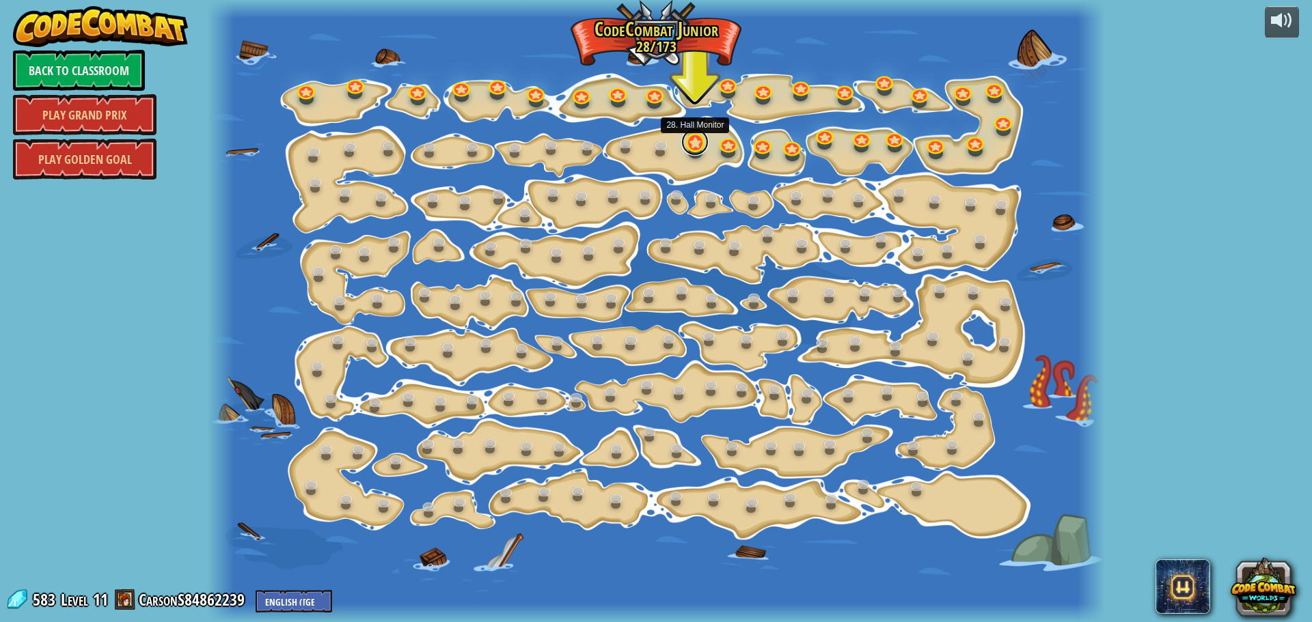 The image size is (1312, 622). I want to click on a: Play Grand Prix, so click(85, 115).